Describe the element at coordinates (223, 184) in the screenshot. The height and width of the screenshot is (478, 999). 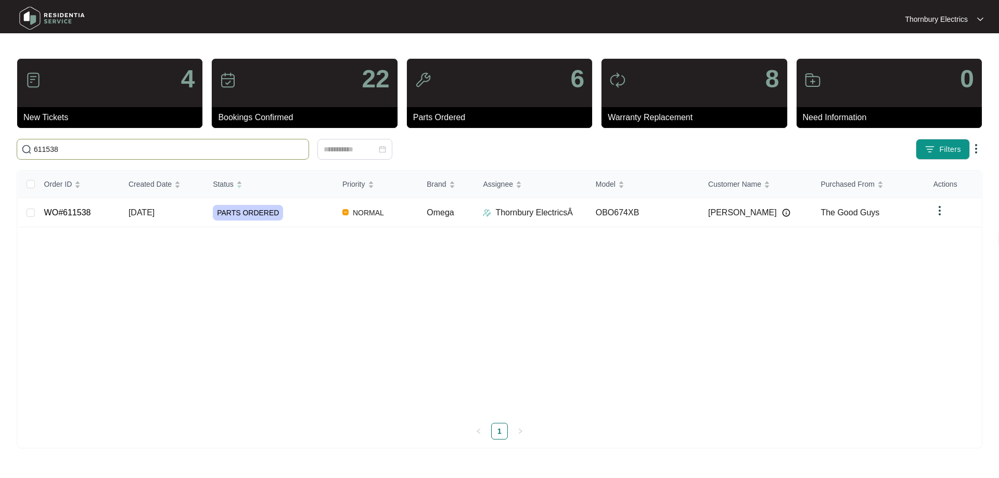
I see `span: Status` at that location.